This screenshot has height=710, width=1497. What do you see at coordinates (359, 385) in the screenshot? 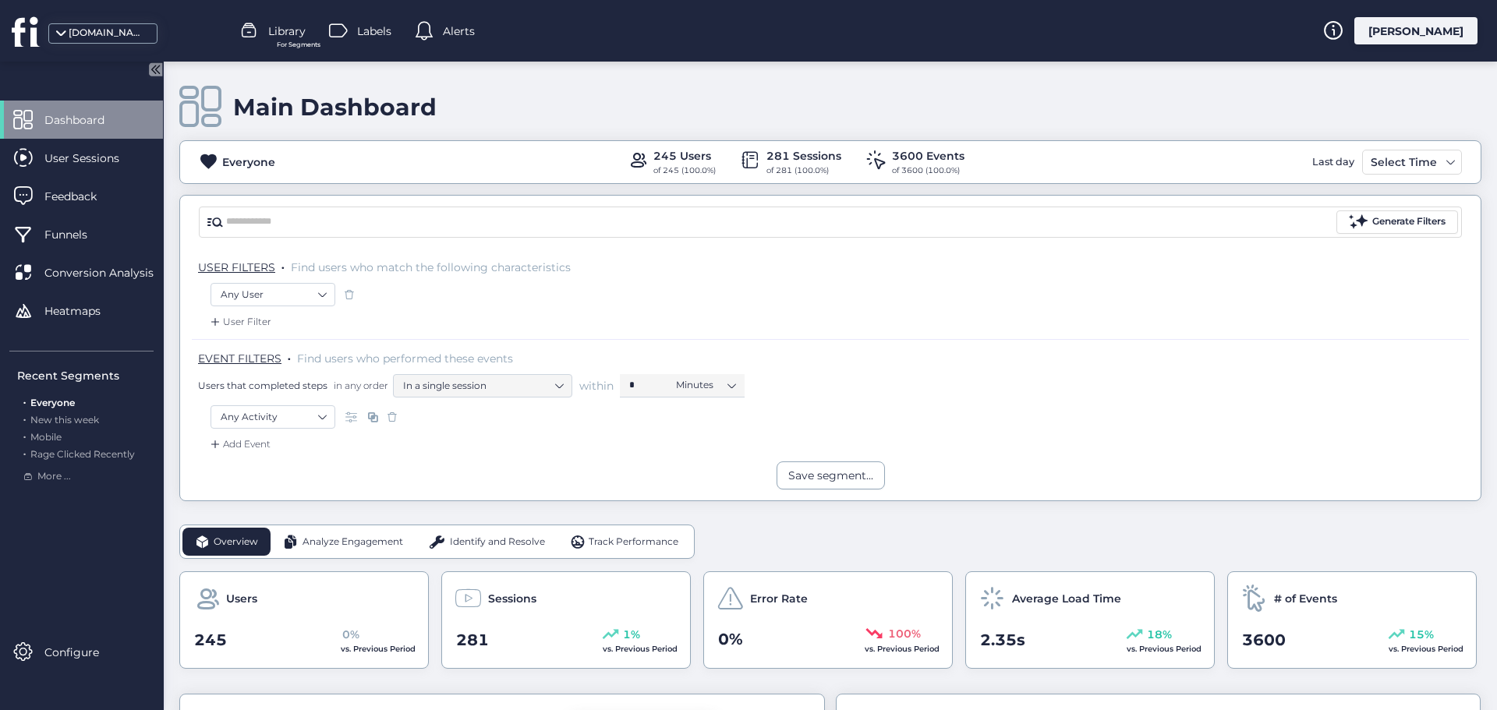
I see `span: in any order` at bounding box center [359, 385].